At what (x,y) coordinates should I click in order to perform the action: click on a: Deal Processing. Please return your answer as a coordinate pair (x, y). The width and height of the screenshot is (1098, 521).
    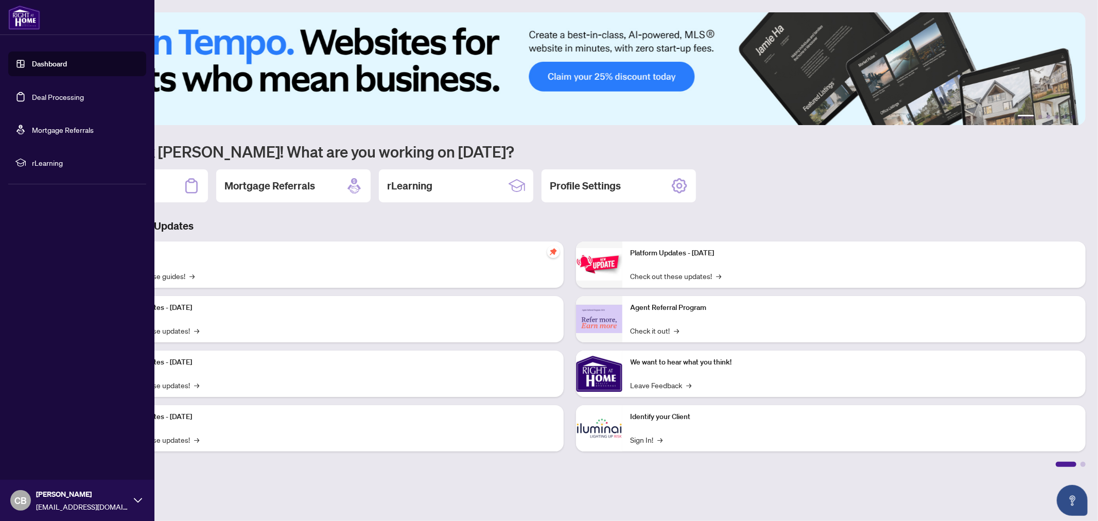
    Looking at the image, I should click on (58, 97).